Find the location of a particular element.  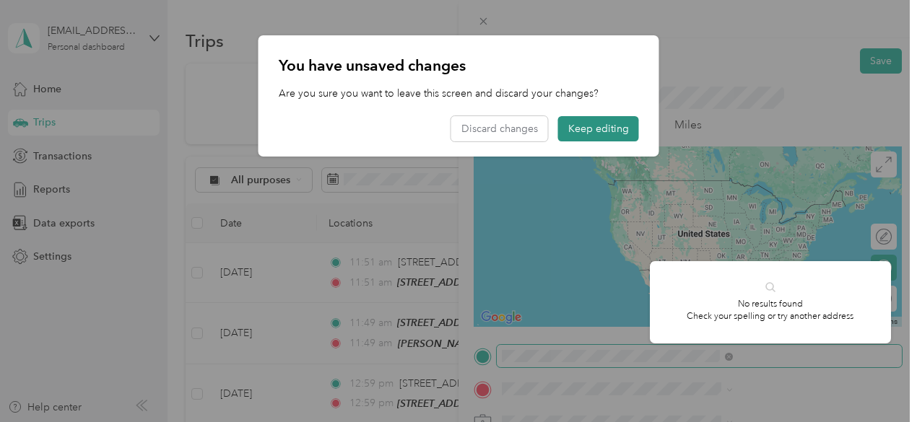

p: You have unsaved changes is located at coordinates (458, 66).